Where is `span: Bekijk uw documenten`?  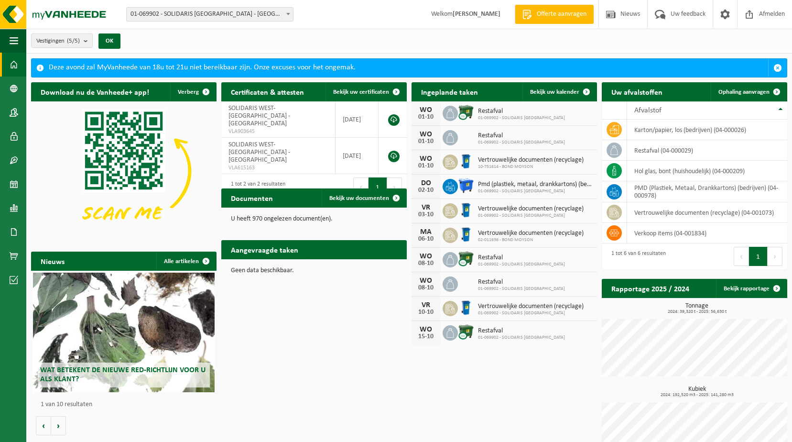 span: Bekijk uw documenten is located at coordinates (359, 198).